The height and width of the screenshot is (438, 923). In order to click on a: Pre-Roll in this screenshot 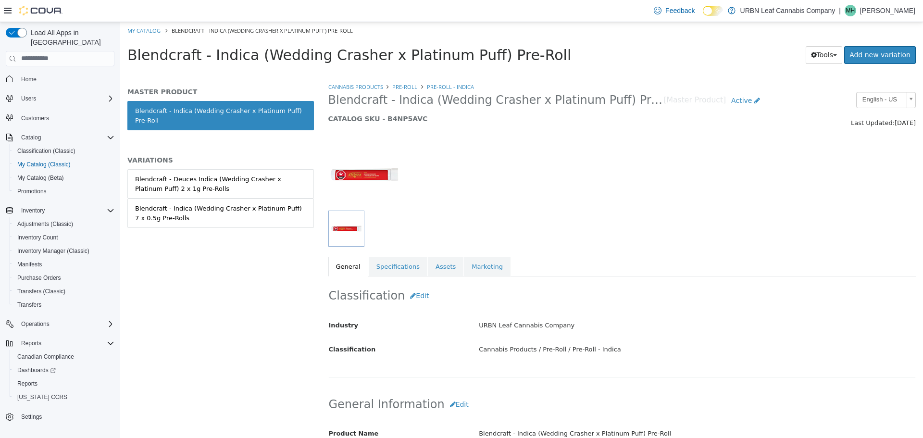, I will do `click(285, 64)`.